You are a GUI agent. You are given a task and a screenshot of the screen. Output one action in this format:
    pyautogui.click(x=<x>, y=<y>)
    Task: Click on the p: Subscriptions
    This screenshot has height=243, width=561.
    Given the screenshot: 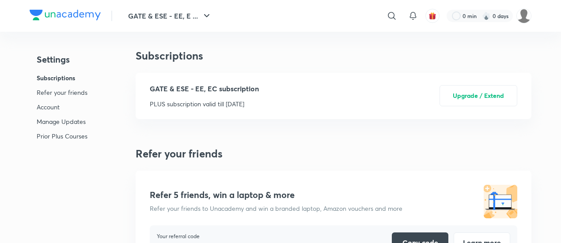 What is the action you would take?
    pyautogui.click(x=62, y=78)
    